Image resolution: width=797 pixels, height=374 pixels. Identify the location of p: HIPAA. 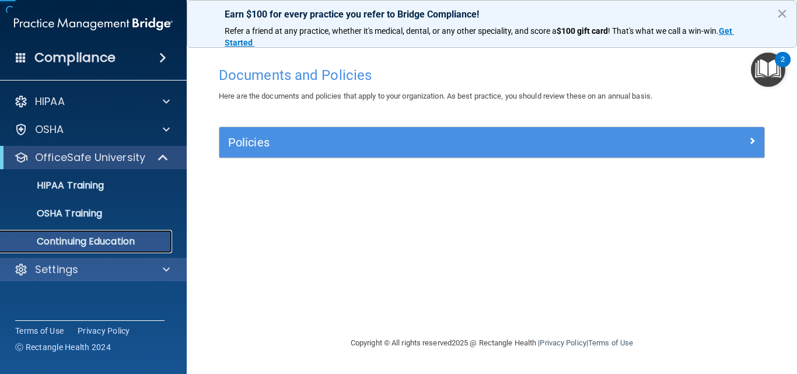
(50, 102).